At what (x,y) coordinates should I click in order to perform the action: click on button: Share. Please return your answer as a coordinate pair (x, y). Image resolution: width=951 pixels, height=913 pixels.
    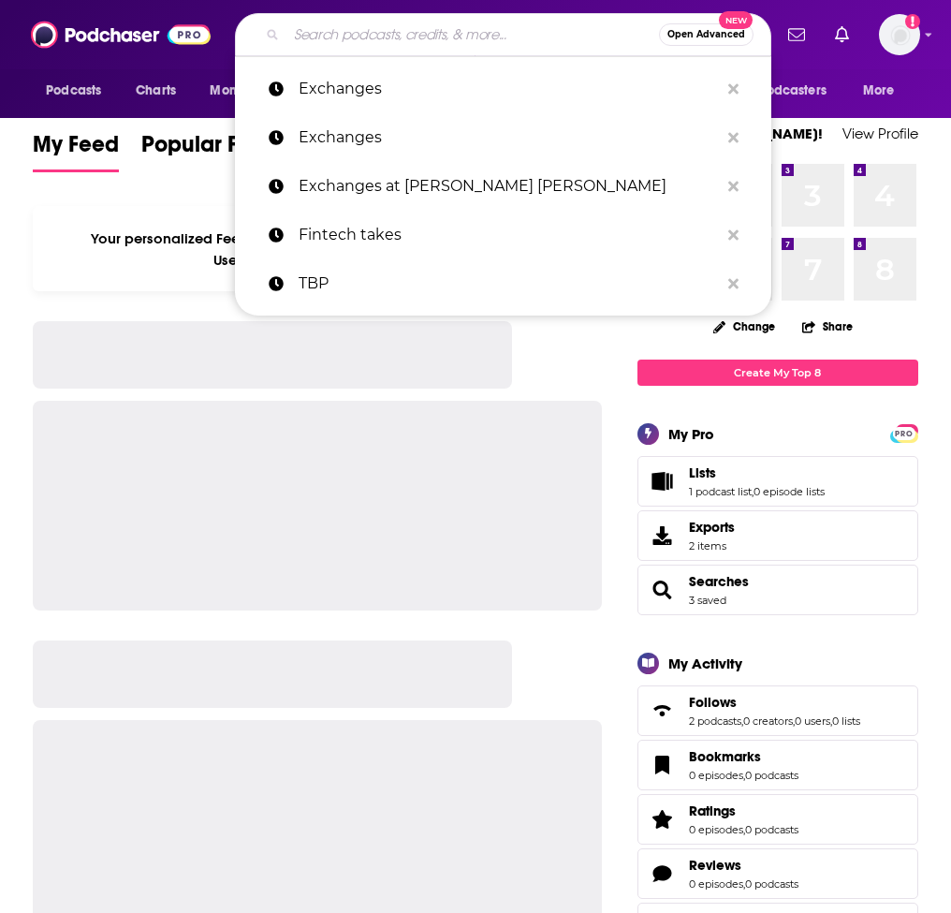
    Looking at the image, I should click on (828, 326).